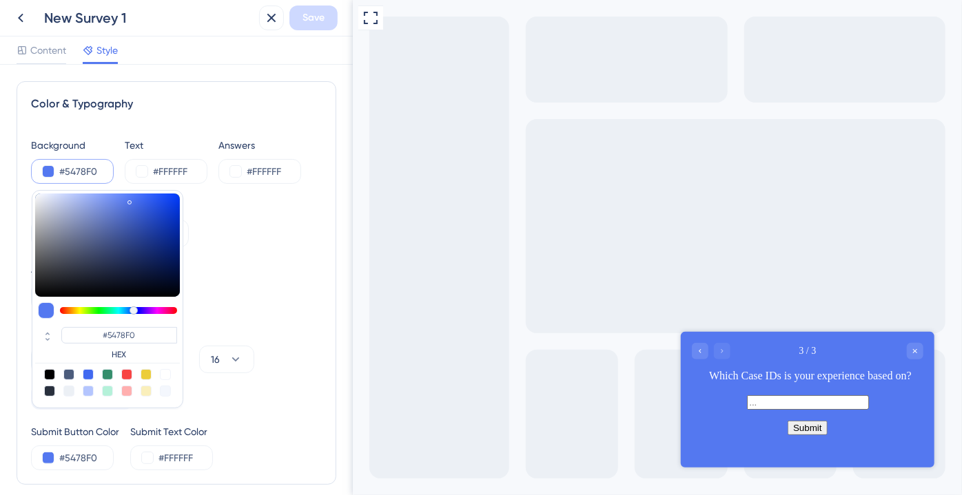 The height and width of the screenshot is (495, 962). I want to click on div: Background, so click(72, 145).